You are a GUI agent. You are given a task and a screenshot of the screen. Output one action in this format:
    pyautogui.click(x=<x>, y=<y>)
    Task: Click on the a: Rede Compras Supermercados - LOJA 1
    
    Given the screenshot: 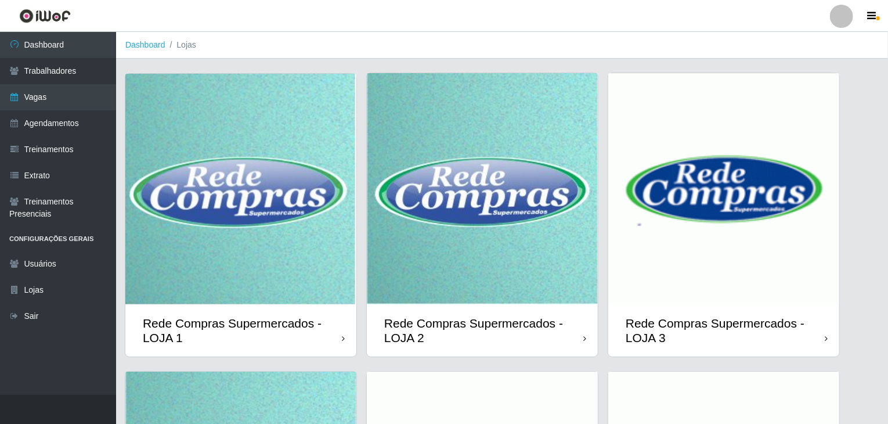 What is the action you would take?
    pyautogui.click(x=241, y=215)
    